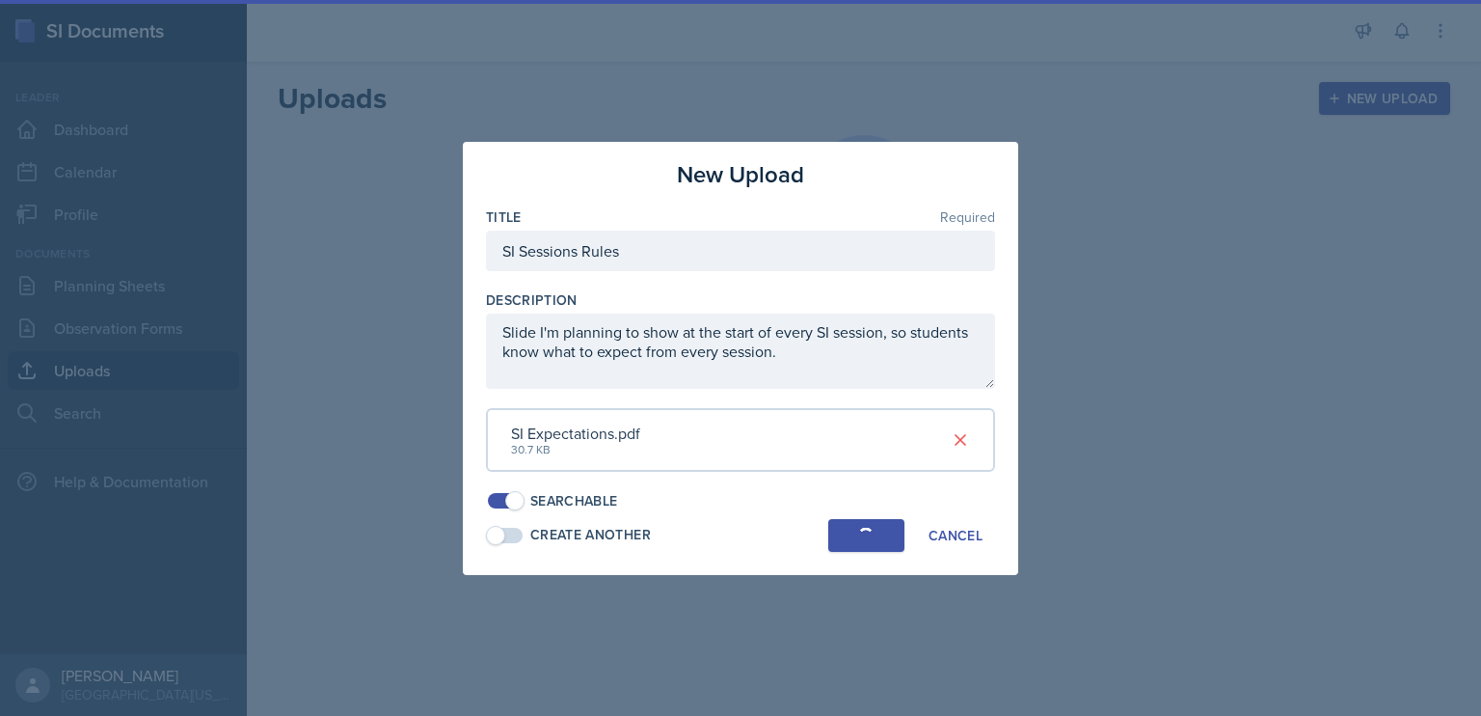 The image size is (1481, 716). Describe the element at coordinates (503, 217) in the screenshot. I see `label: Title` at that location.